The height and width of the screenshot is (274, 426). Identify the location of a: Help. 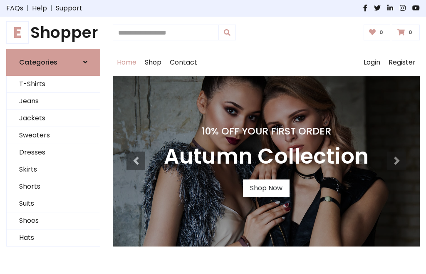
(40, 8).